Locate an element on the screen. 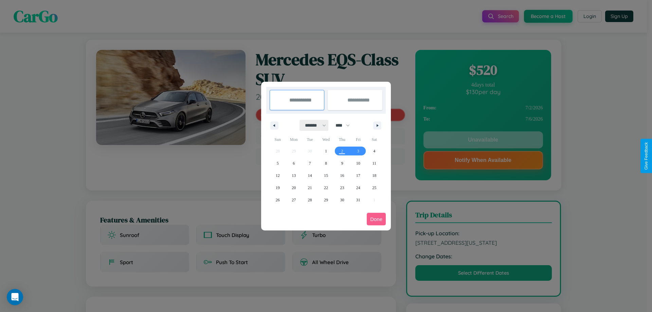  button: 24 is located at coordinates (358, 188).